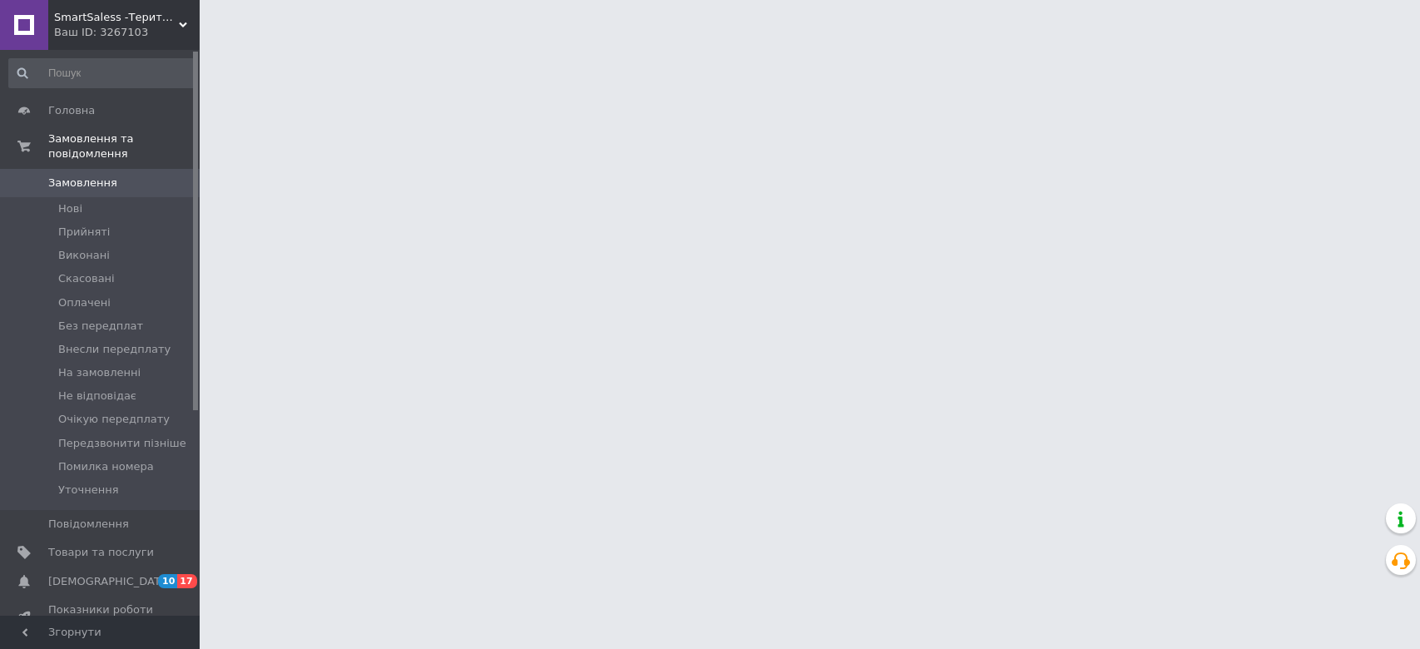  Describe the element at coordinates (186, 581) in the screenshot. I see `span: 17` at that location.